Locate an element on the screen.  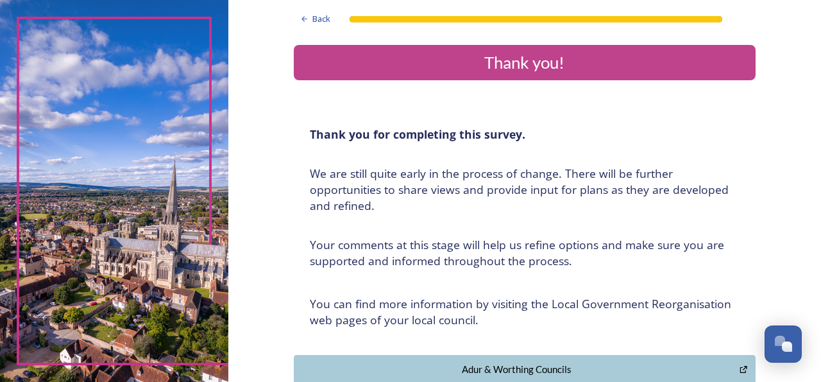
strong: Thank you for completing this survey. is located at coordinates (417, 134).